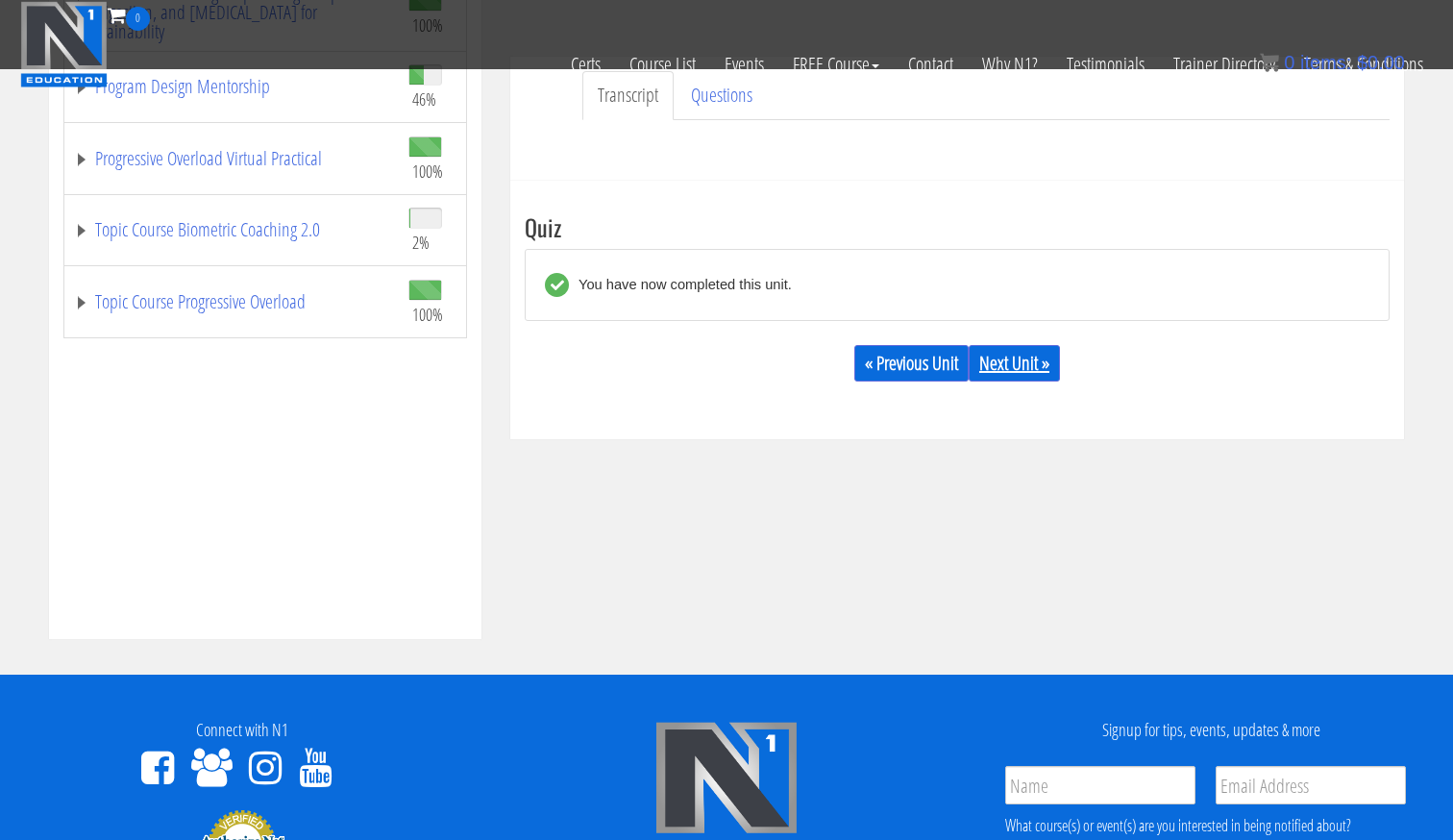 This screenshot has height=840, width=1453. What do you see at coordinates (1211, 730) in the screenshot?
I see `h4: Signup for tips, events, updates & more` at bounding box center [1211, 730].